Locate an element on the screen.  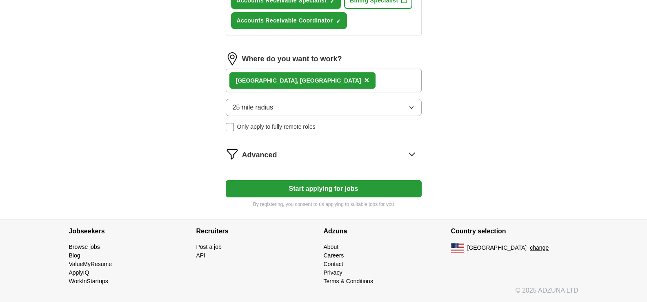
a: Blog is located at coordinates (75, 255).